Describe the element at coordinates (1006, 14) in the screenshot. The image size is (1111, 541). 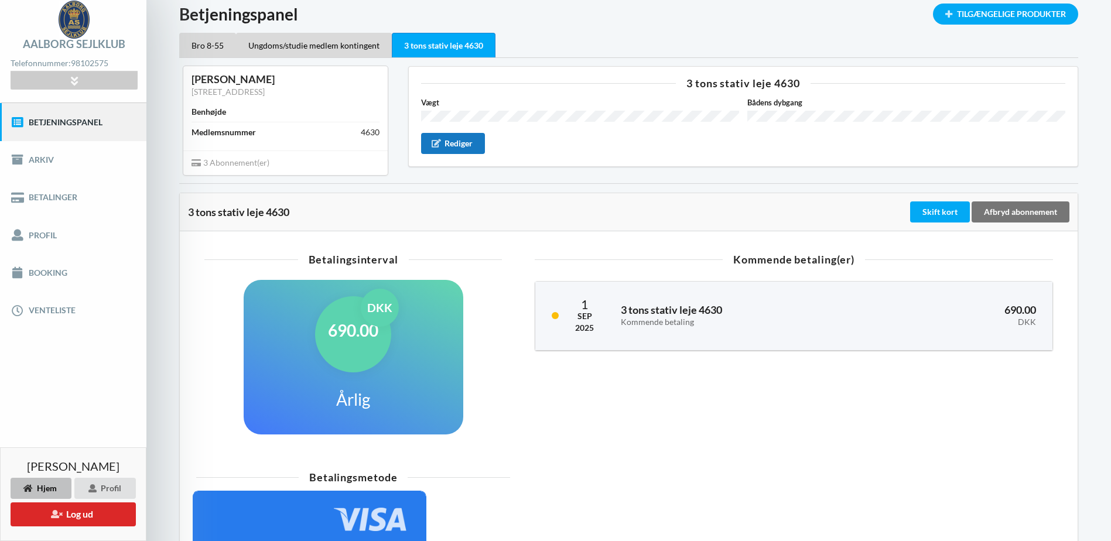
I see `div: Tilgængelige Produkter` at that location.